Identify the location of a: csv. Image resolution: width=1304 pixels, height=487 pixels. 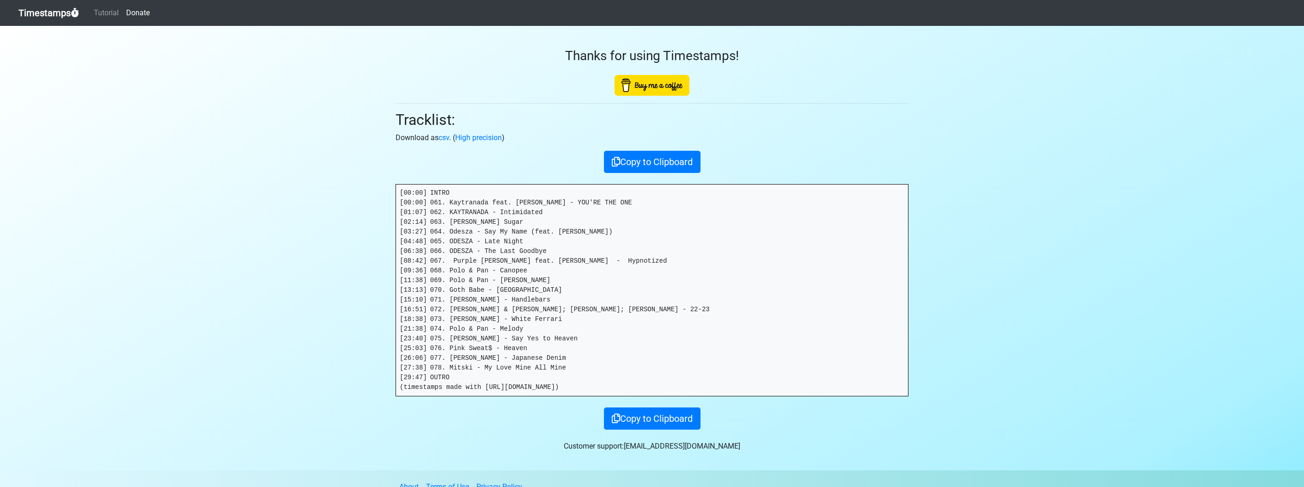
(444, 137).